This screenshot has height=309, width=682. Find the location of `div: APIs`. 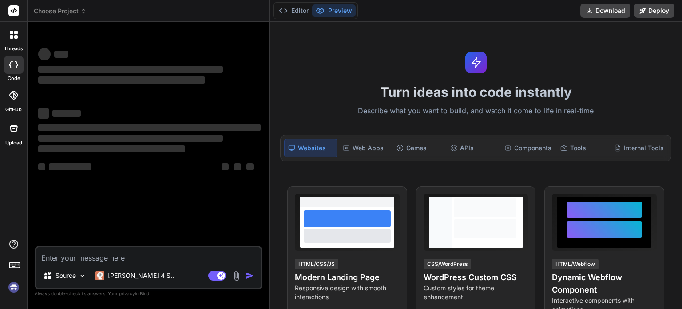

div: APIs is located at coordinates (472, 148).